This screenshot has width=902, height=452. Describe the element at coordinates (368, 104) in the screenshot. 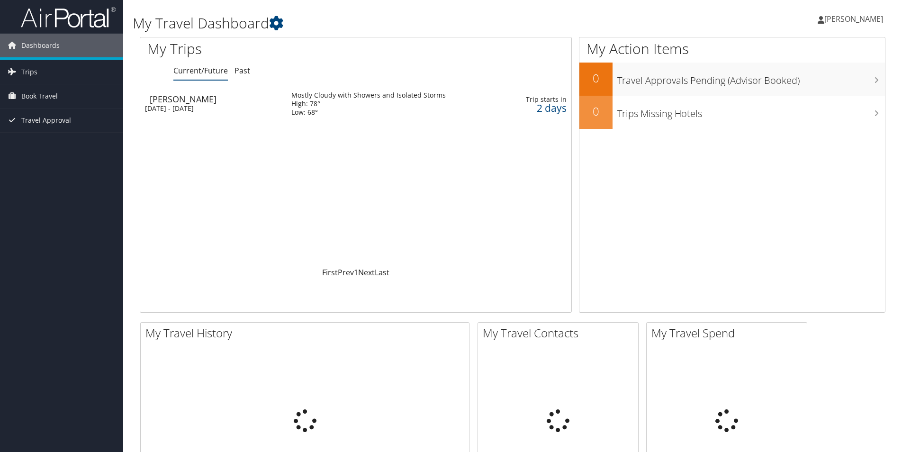

I see `div: High: 78°` at that location.